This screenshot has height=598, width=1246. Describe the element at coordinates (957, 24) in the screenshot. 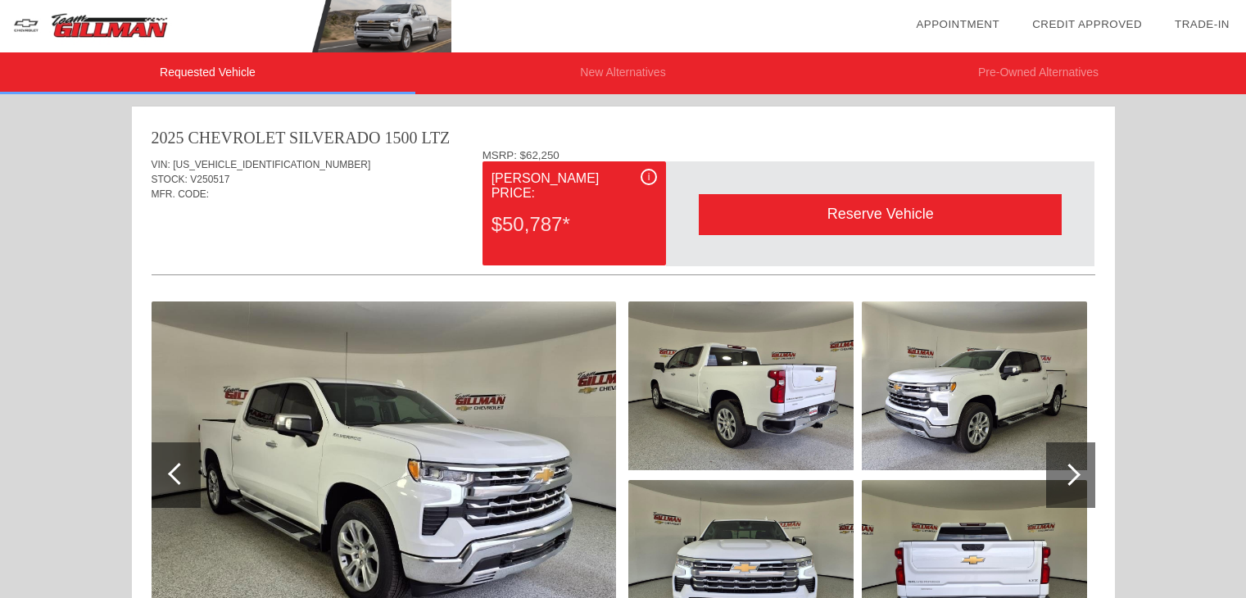

I see `a: Appointment` at that location.